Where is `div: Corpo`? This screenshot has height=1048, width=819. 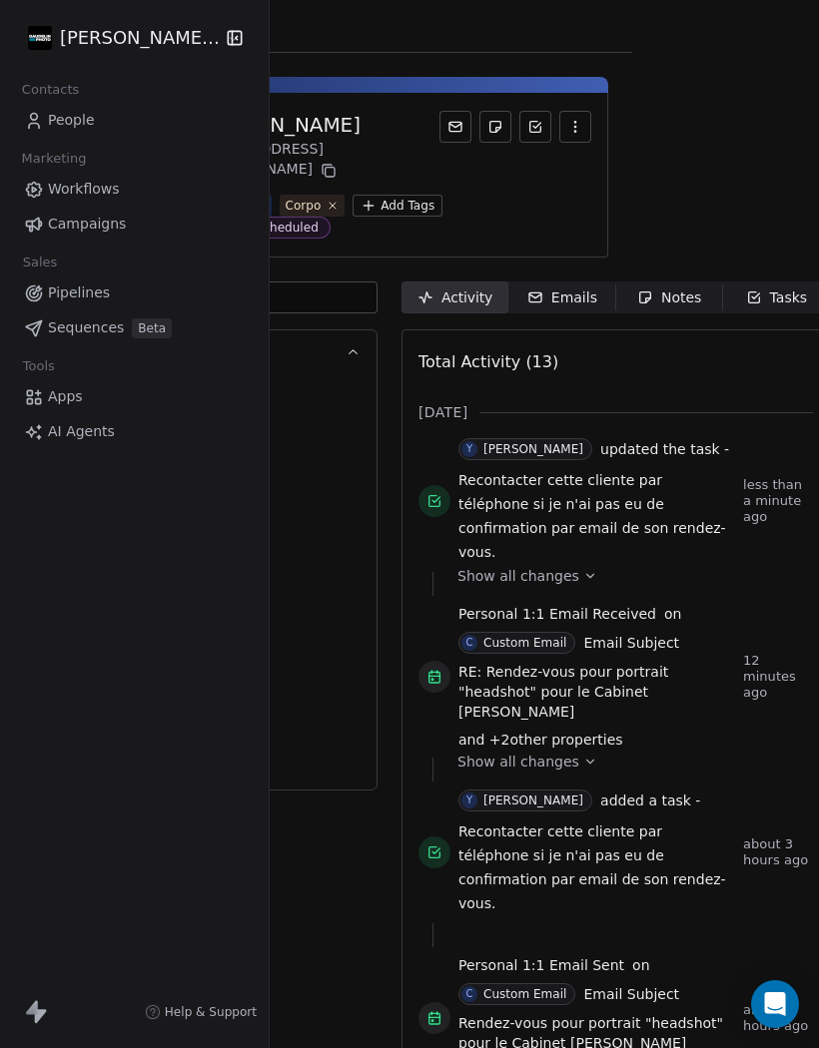 div: Corpo is located at coordinates (304, 206).